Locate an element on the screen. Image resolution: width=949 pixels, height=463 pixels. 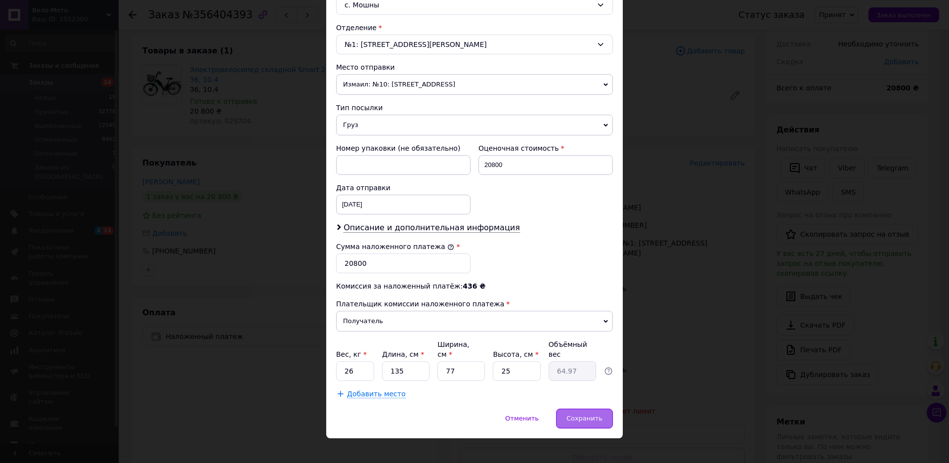
label: Сумма наложенного платежа is located at coordinates (395, 247).